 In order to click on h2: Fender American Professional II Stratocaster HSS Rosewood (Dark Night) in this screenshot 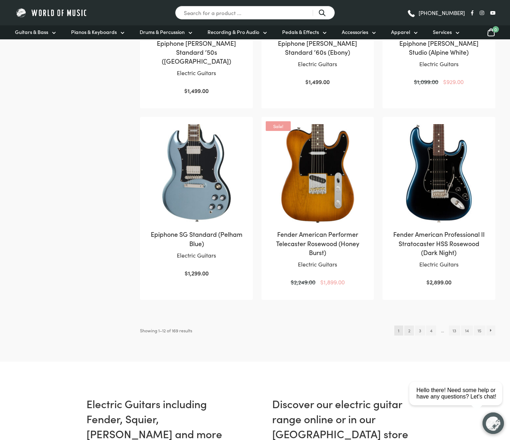, I will do `click(439, 243)`.